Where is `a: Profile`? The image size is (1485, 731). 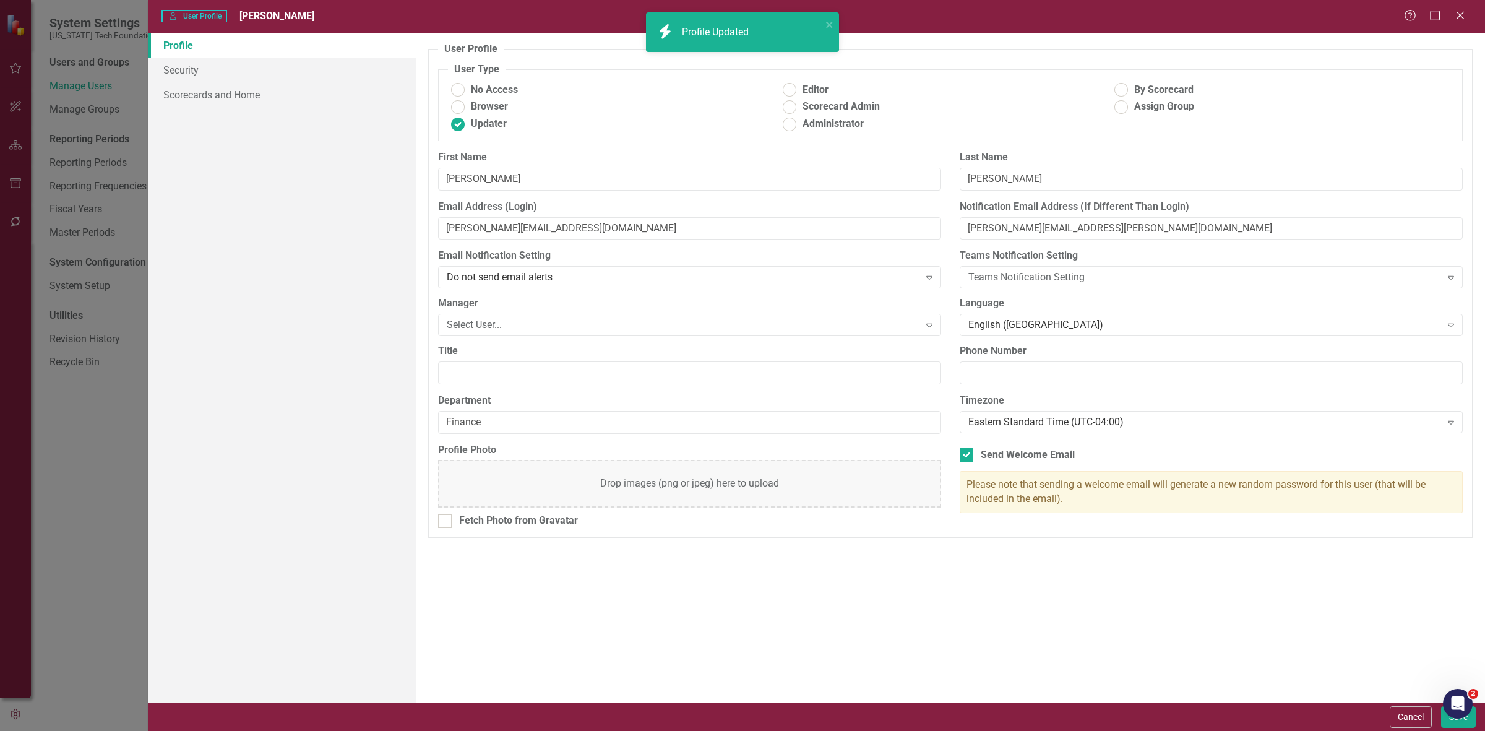
a: Profile is located at coordinates (282, 45).